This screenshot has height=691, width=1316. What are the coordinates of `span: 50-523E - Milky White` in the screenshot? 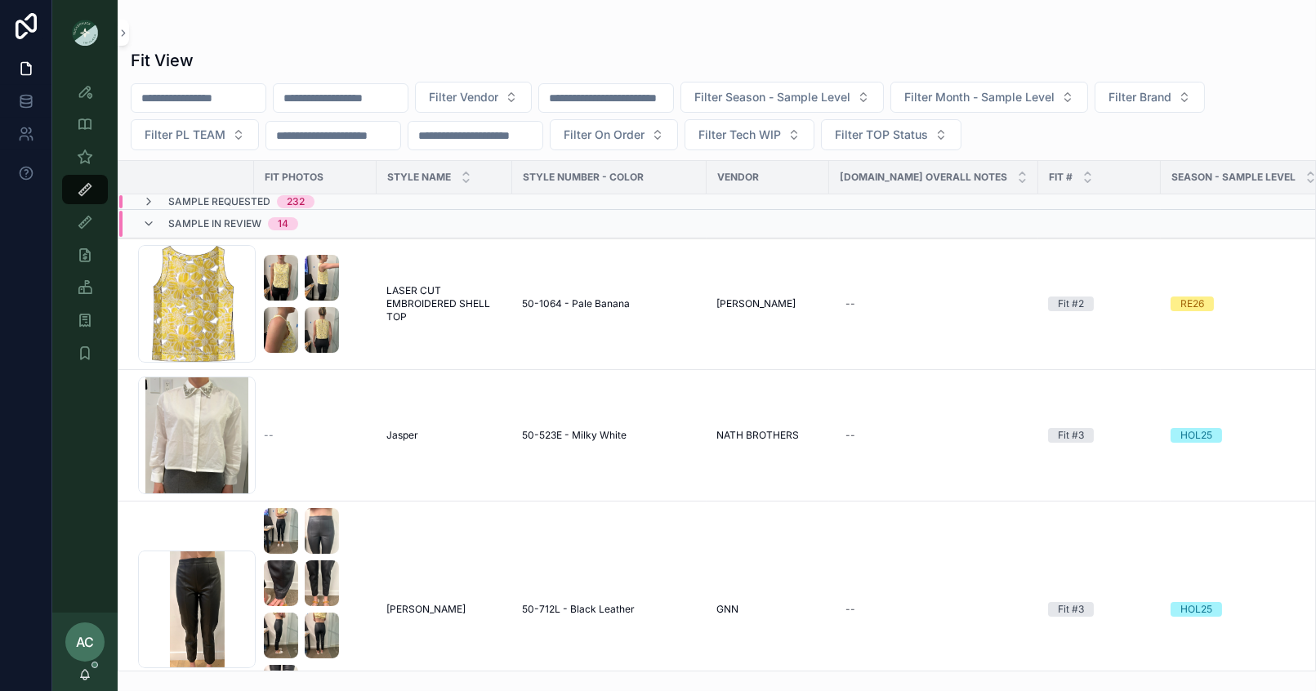 It's located at (574, 435).